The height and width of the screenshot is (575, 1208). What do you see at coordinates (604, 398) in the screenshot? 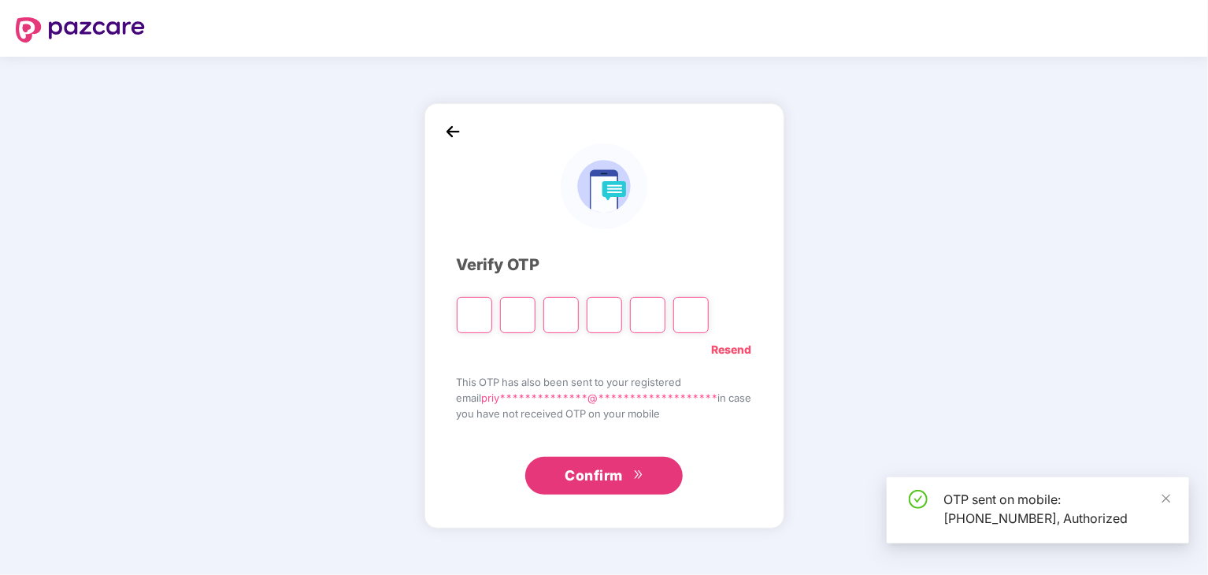
I see `span: email in case` at bounding box center [604, 398].